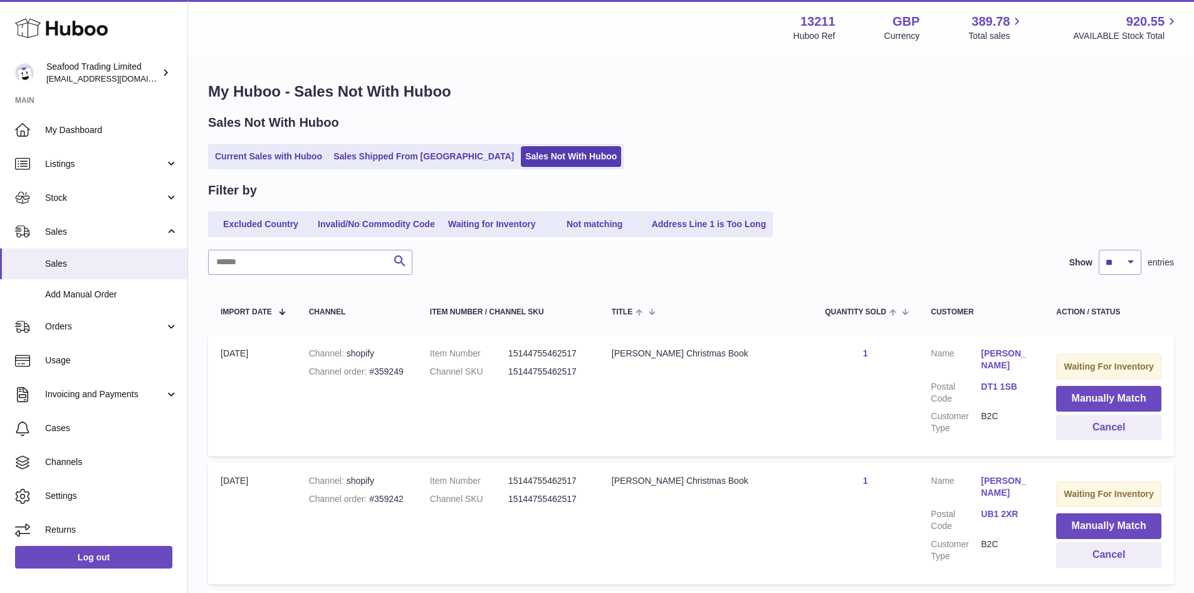  What do you see at coordinates (622, 312) in the screenshot?
I see `span: Title` at bounding box center [622, 312].